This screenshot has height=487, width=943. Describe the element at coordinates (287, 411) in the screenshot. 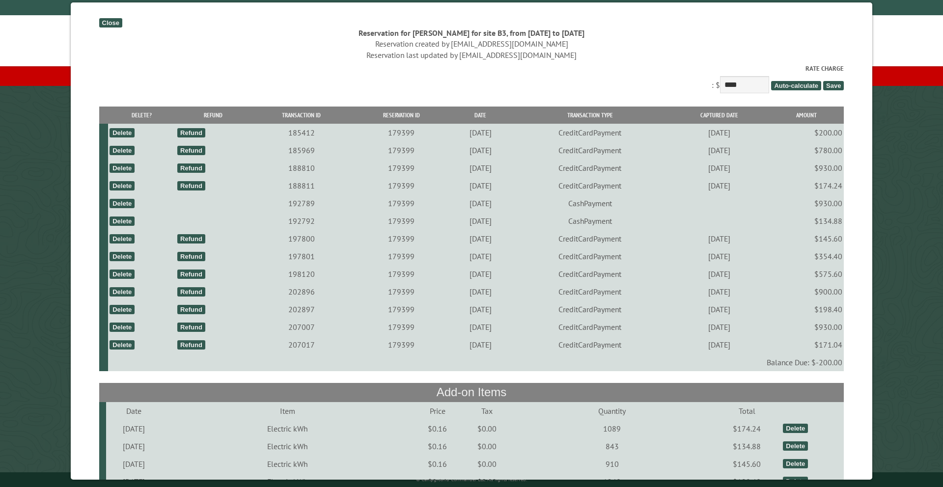

I see `td: Item` at that location.